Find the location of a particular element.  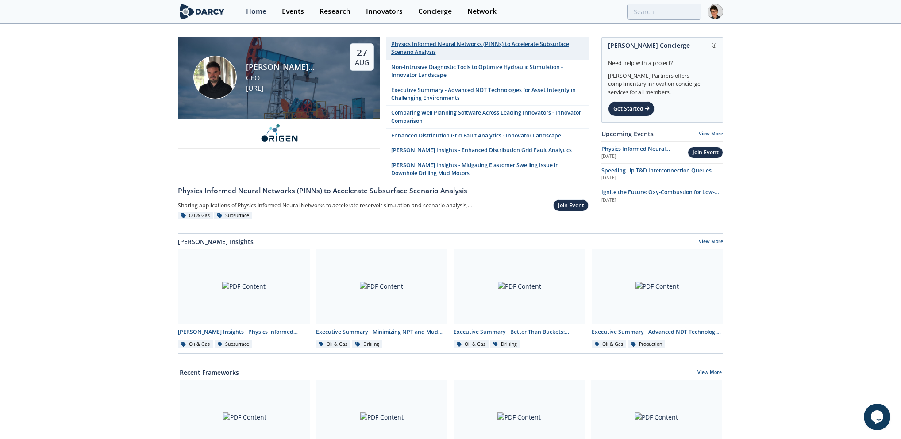

div: Aug is located at coordinates (362, 63).